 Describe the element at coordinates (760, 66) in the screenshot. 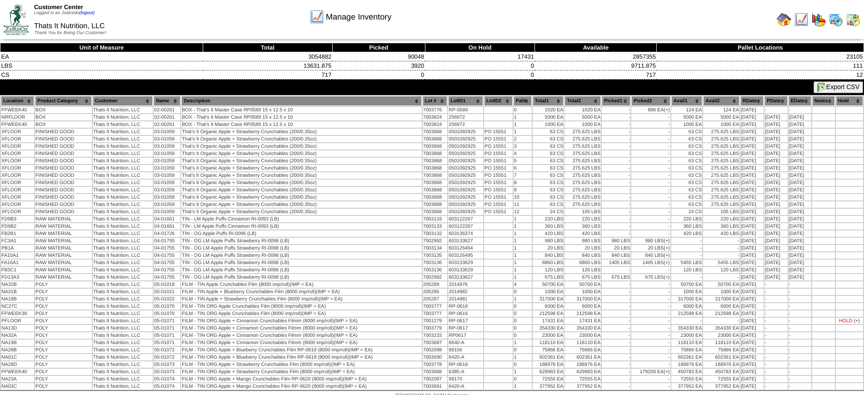

I see `td: 111` at that location.